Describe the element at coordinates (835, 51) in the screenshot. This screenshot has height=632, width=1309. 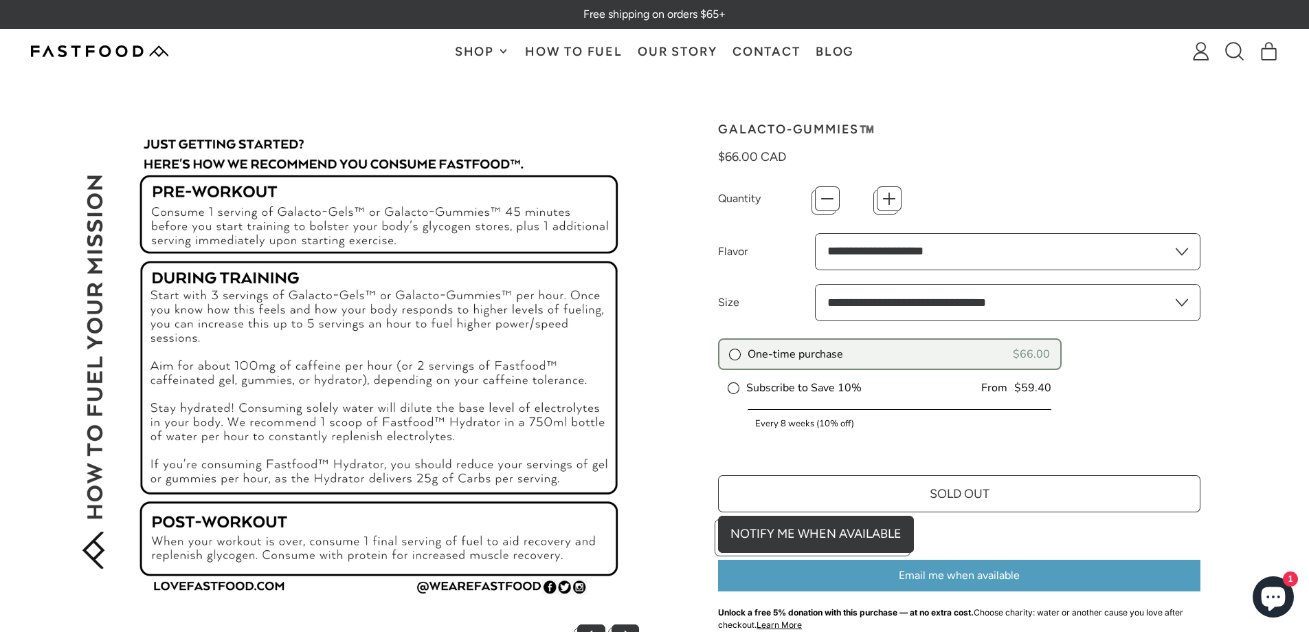
I see `a: Blog` at that location.